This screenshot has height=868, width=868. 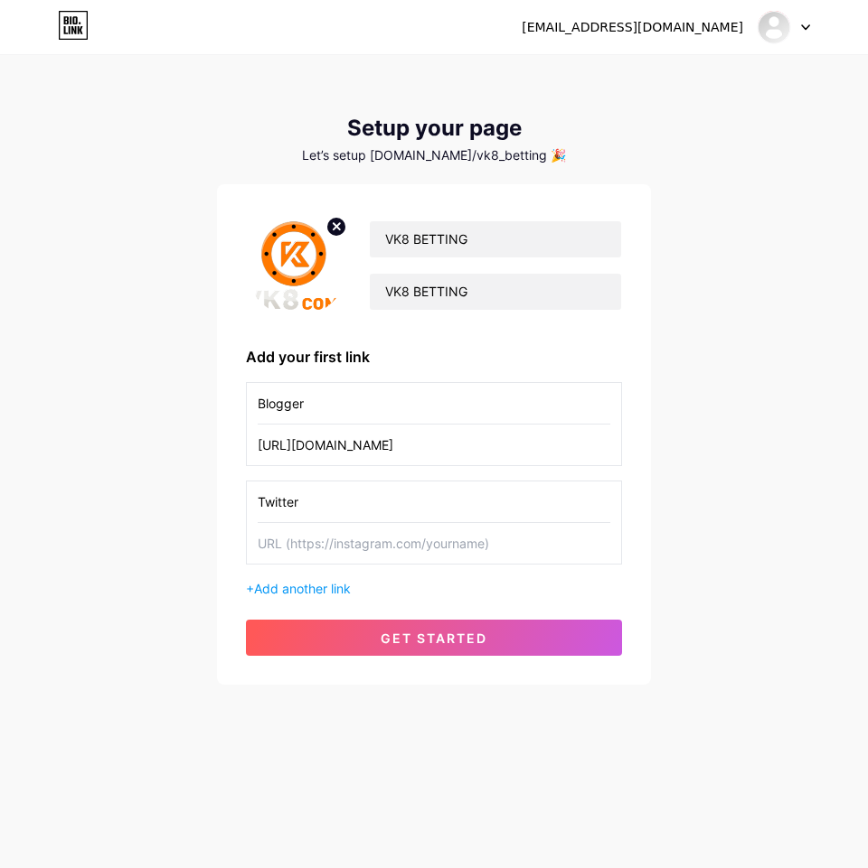 What do you see at coordinates (434, 638) in the screenshot?
I see `span: get started` at bounding box center [434, 638].